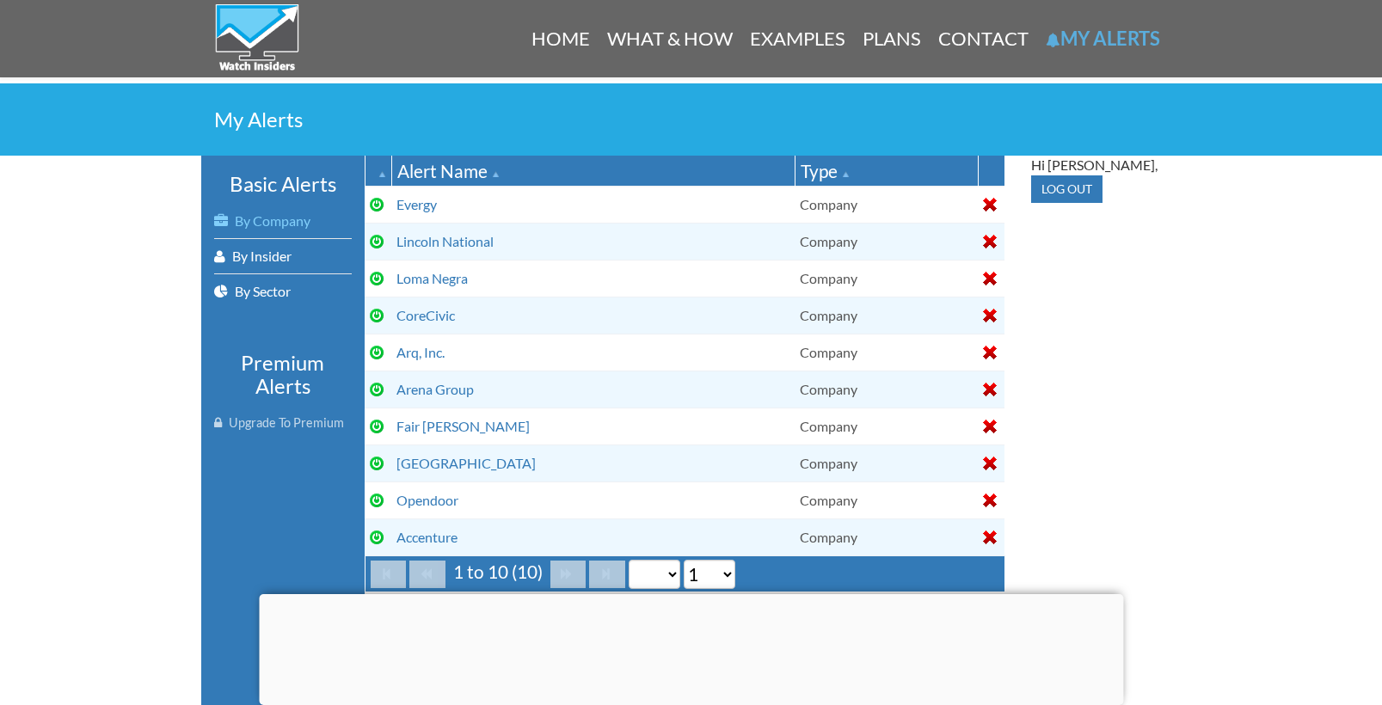 The image size is (1382, 705). What do you see at coordinates (421, 352) in the screenshot?
I see `a: Arq, Inc.` at bounding box center [421, 352].